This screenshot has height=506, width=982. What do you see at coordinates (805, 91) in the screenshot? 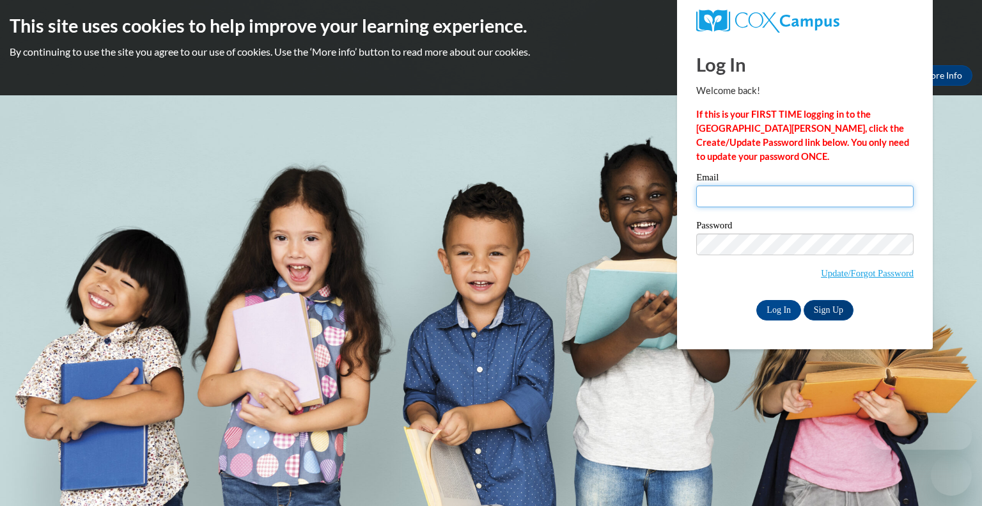
I see `p: Welcome back!` at bounding box center [805, 91].